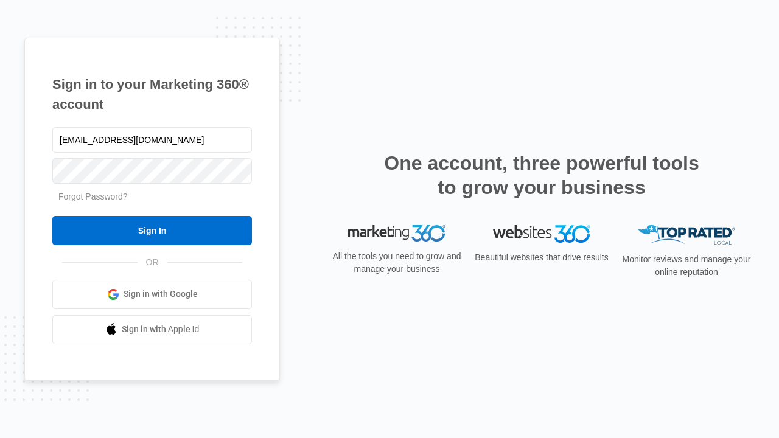 This screenshot has height=438, width=779. Describe the element at coordinates (161, 329) in the screenshot. I see `span: Sign in with Apple Id` at that location.